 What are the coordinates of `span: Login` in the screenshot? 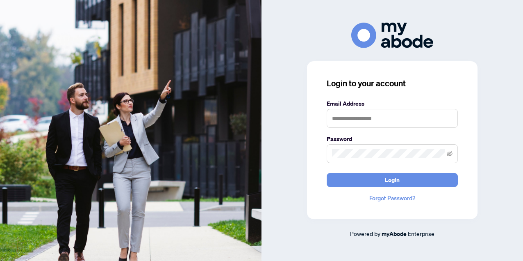 It's located at (393, 180).